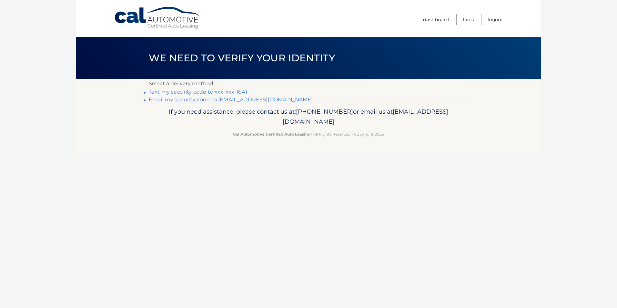  What do you see at coordinates (157, 18) in the screenshot?
I see `a: Cal Automotive` at bounding box center [157, 18].